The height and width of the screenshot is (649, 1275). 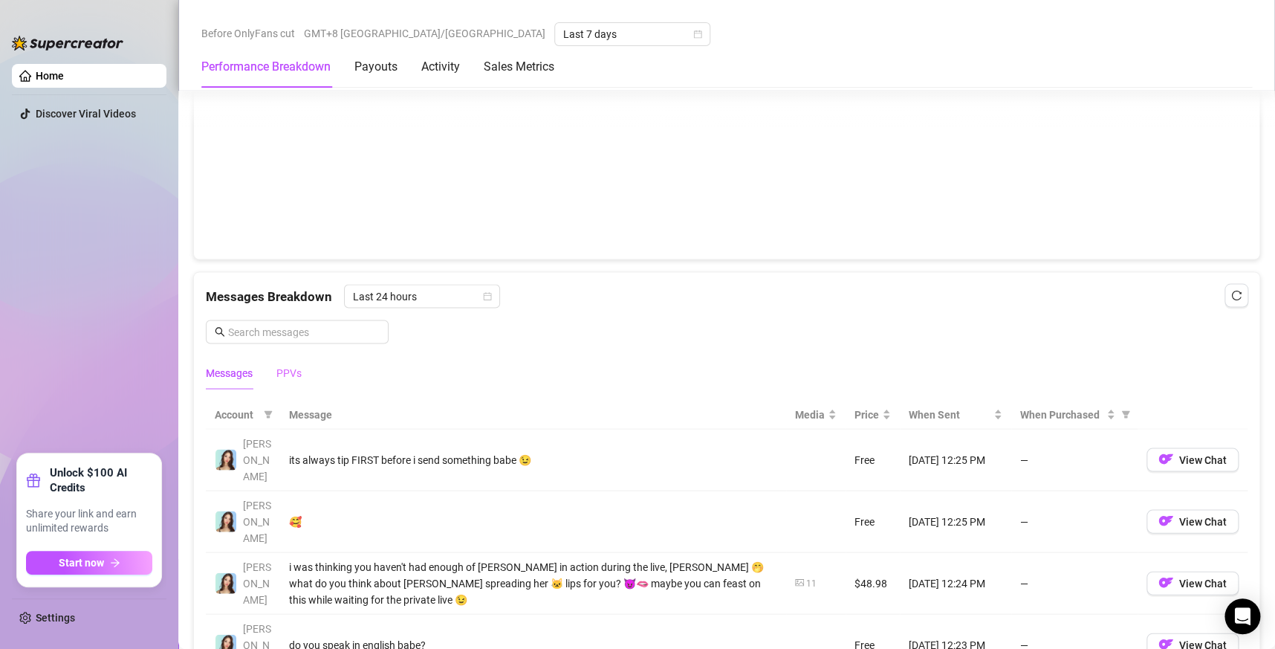 What do you see at coordinates (220, 331) in the screenshot?
I see `span: search` at bounding box center [220, 331].